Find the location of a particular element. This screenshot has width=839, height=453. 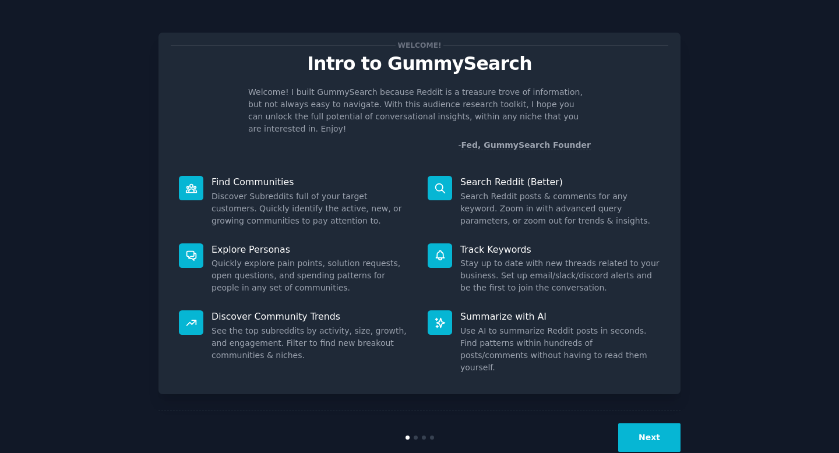

button: Next is located at coordinates (649, 437).